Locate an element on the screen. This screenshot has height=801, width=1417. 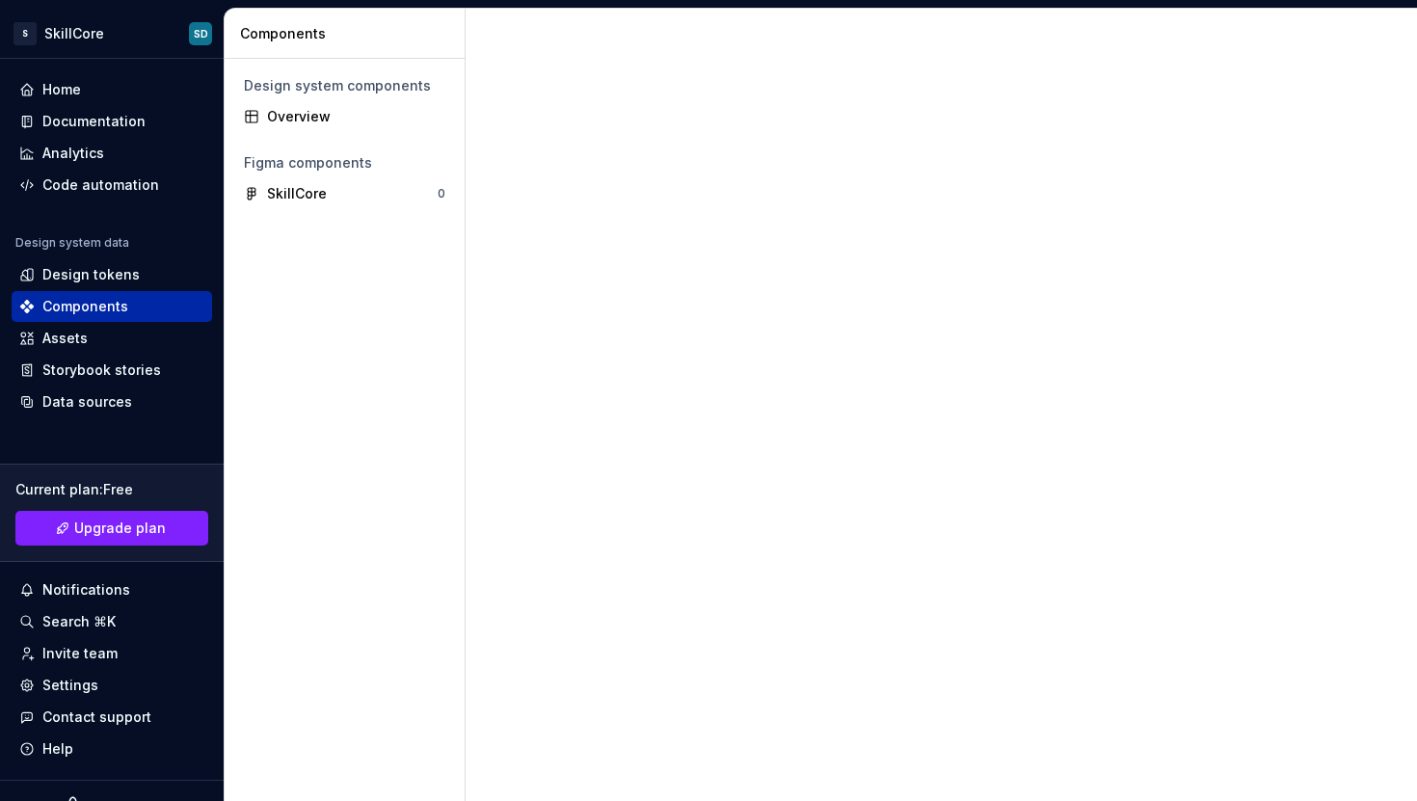
a: Analytics is located at coordinates (112, 153).